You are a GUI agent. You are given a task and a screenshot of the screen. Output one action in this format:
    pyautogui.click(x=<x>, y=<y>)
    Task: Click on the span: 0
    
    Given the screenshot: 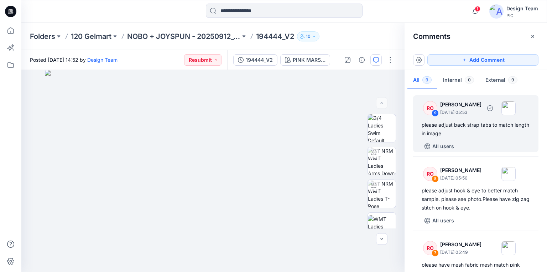 What is the action you would take?
    pyautogui.click(x=470, y=80)
    